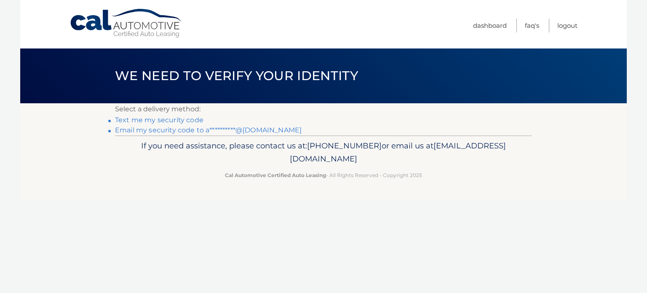  What do you see at coordinates (236, 75) in the screenshot?
I see `span: We need to verify your identity` at bounding box center [236, 75].